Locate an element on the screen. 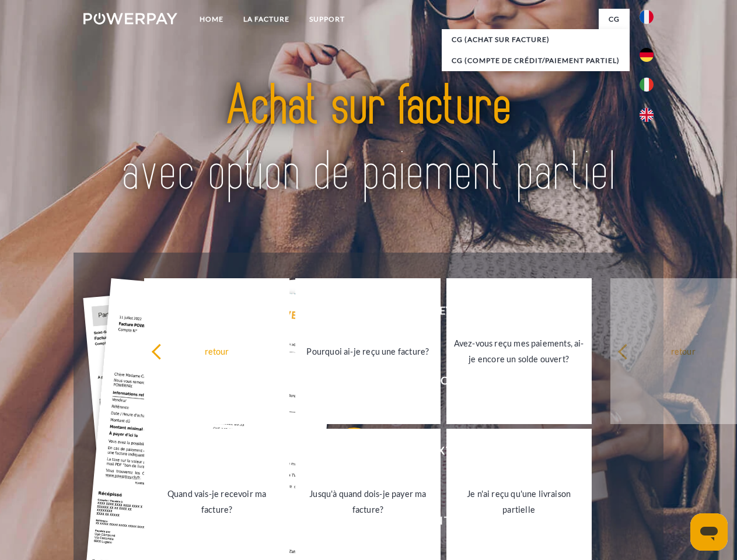 Image resolution: width=737 pixels, height=560 pixels. img: de is located at coordinates (646, 55).